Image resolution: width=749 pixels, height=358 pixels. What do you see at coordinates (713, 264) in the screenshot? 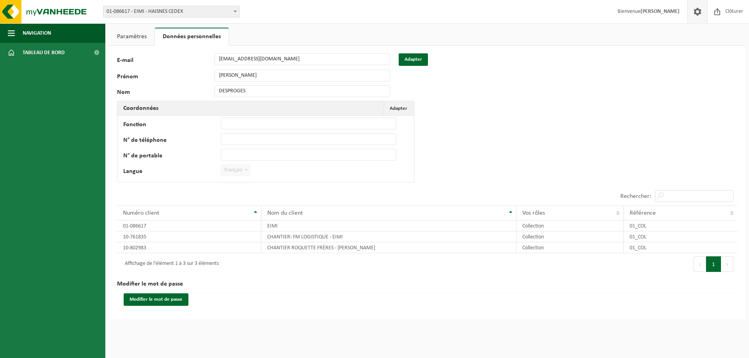
I see `button: 1` at bounding box center [713, 264].